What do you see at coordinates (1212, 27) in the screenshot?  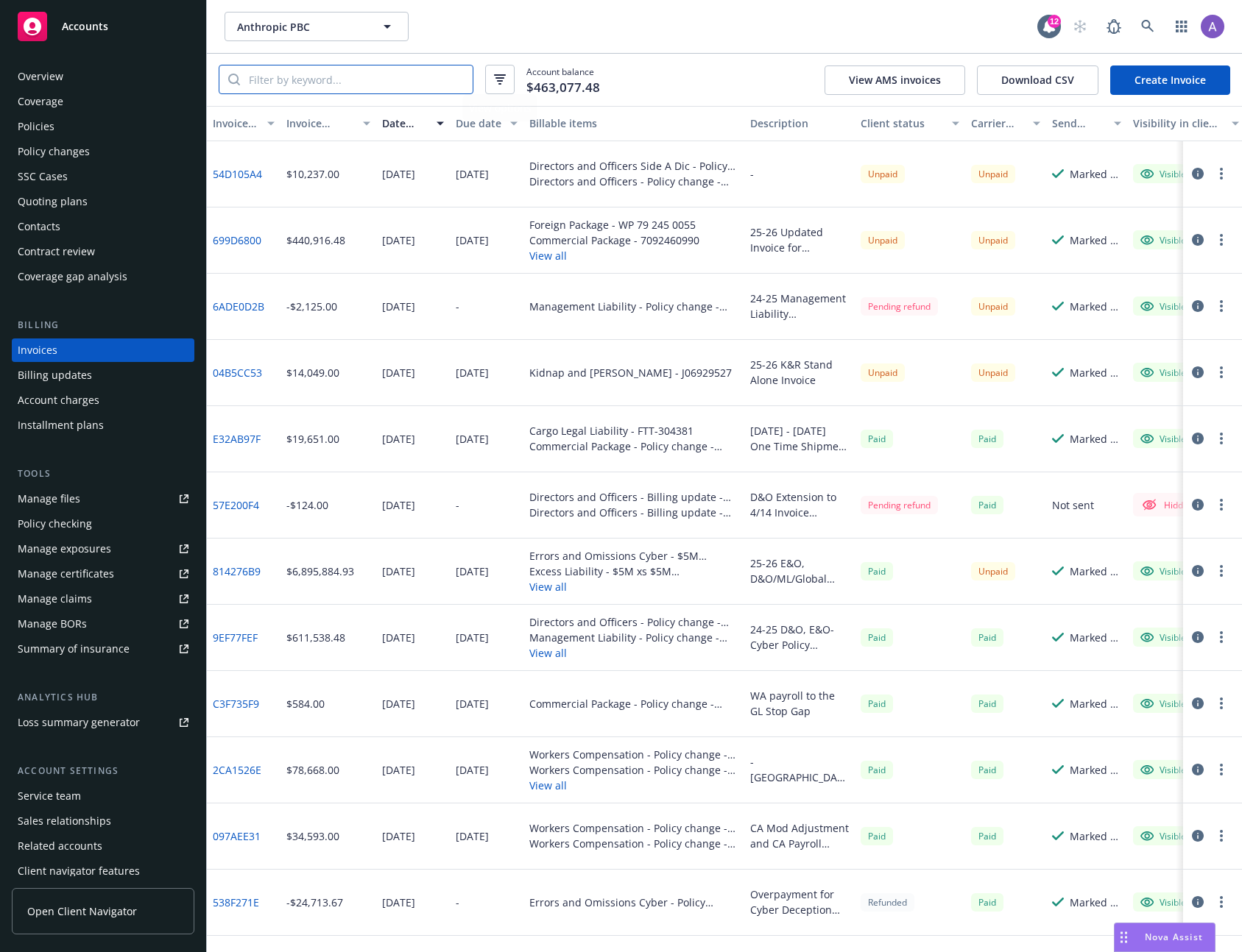 I see `img: photo` at bounding box center [1212, 27].